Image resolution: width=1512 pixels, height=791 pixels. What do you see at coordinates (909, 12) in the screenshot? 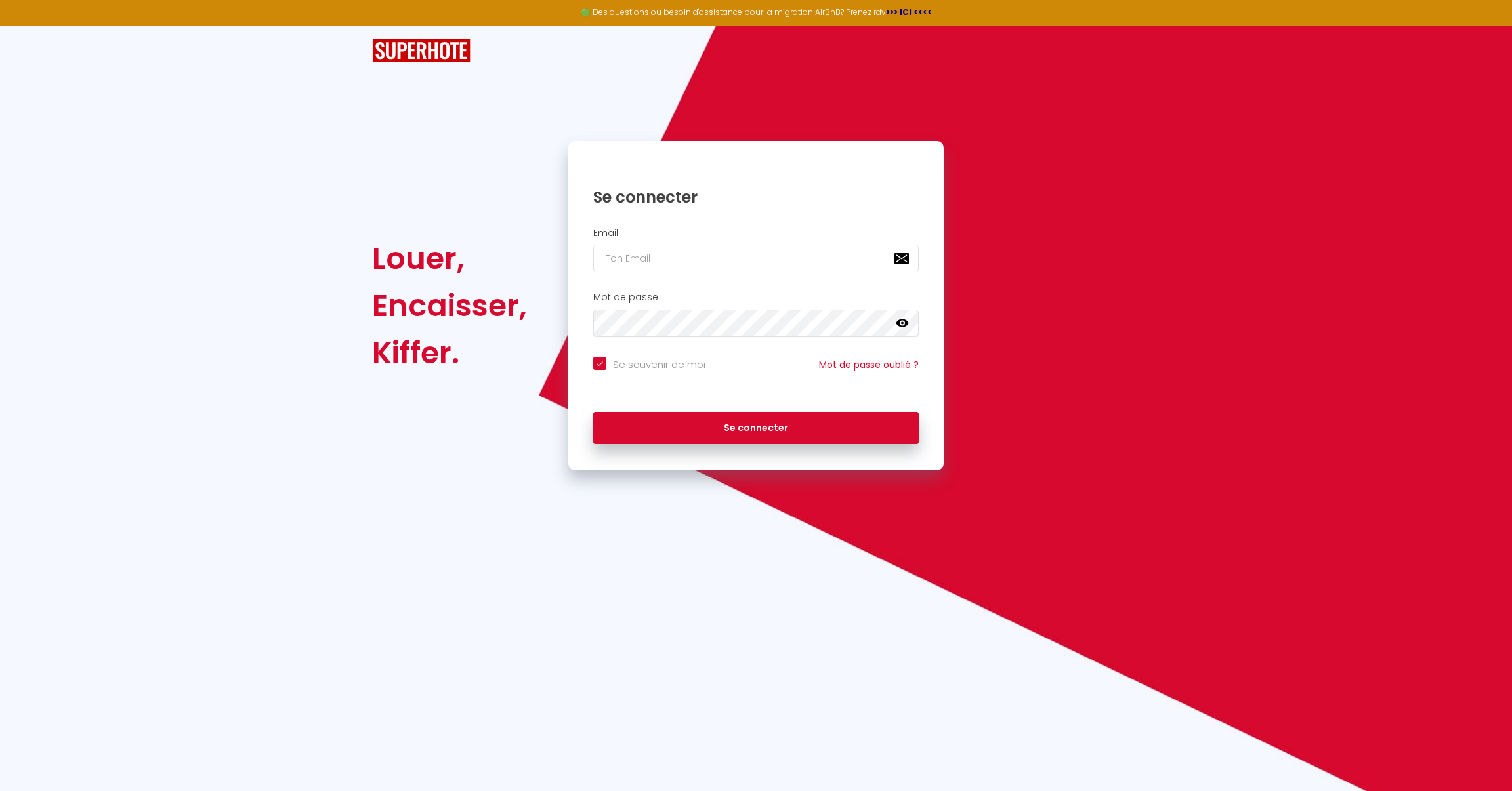
I see `a: >>> ICI <<<<` at bounding box center [909, 12].